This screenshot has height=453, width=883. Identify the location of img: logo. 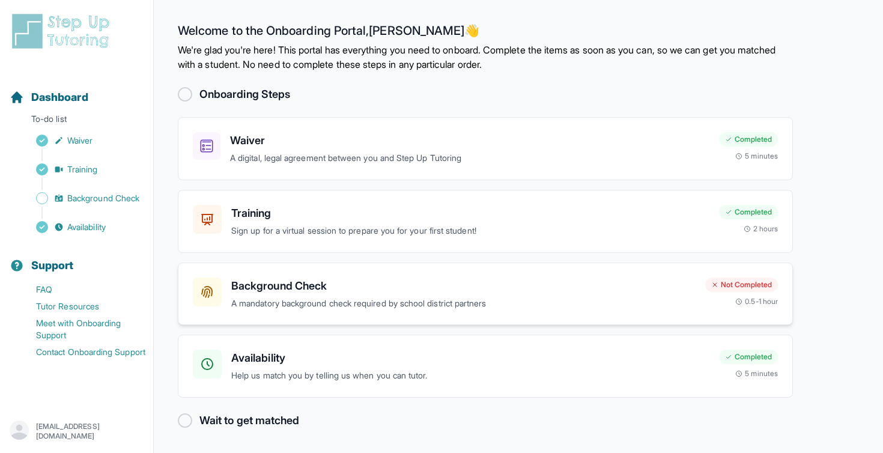
(63, 31).